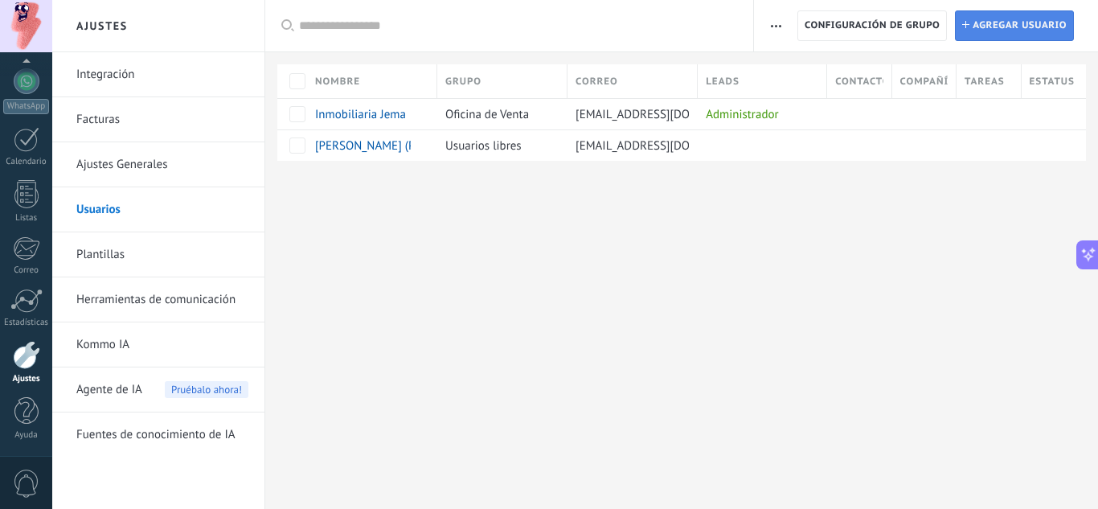 The width and height of the screenshot is (1098, 509). Describe the element at coordinates (1020, 26) in the screenshot. I see `span: Agregar usuario` at that location.